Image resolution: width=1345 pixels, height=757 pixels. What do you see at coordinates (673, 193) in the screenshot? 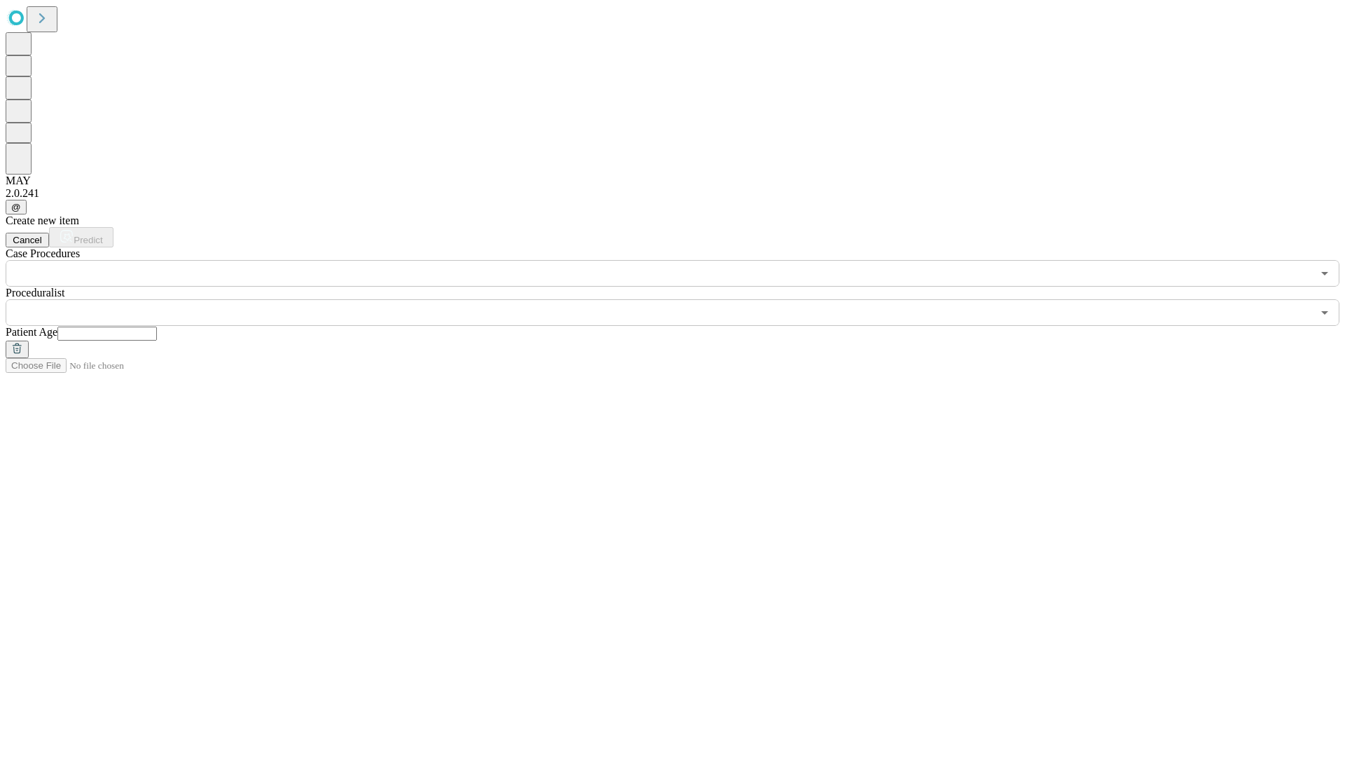
I see `div: 2.0.241` at bounding box center [673, 193].